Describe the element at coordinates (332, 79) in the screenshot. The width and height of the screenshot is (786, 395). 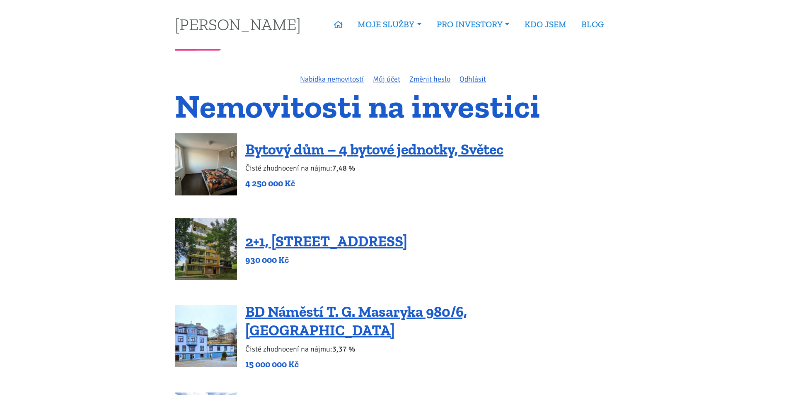
I see `a: Nabídka nemovitostí` at that location.